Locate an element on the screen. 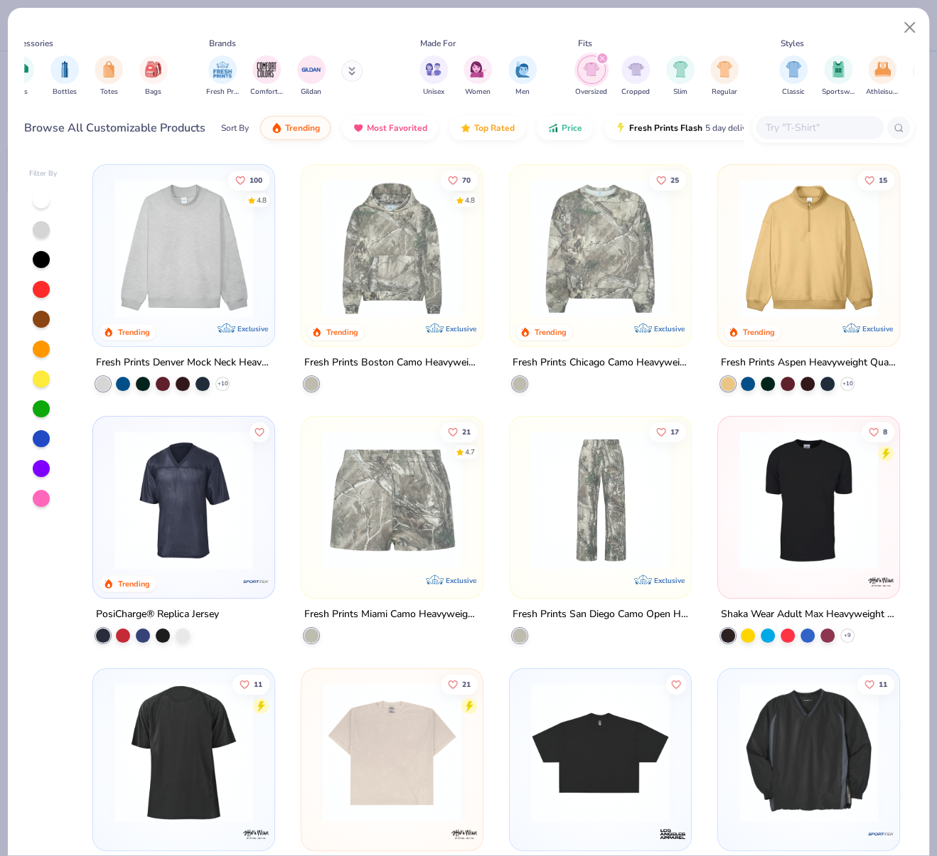 This screenshot has height=856, width=937. div: Browse All Customizable Products is located at coordinates (114, 128).